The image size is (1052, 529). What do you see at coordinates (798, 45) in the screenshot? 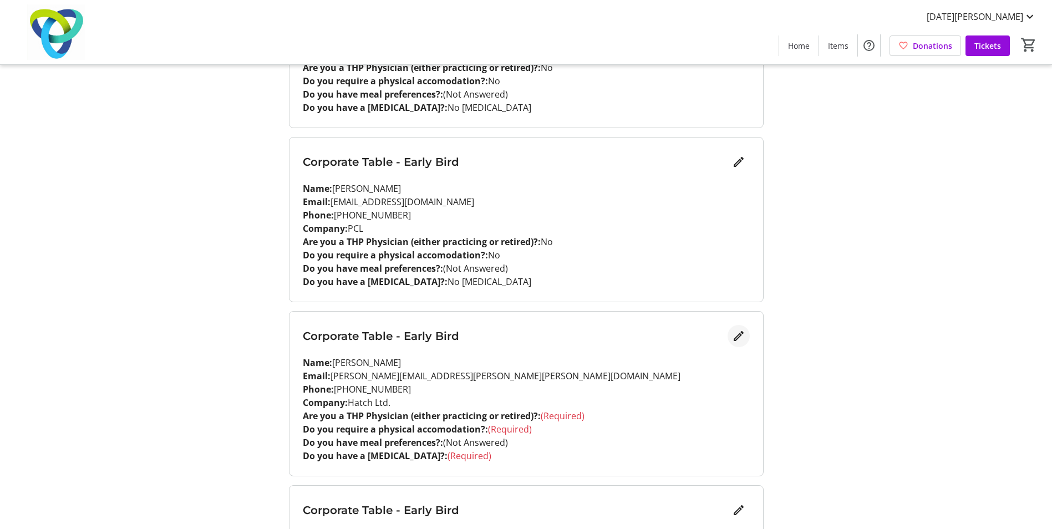
I see `span: Home` at bounding box center [798, 45].